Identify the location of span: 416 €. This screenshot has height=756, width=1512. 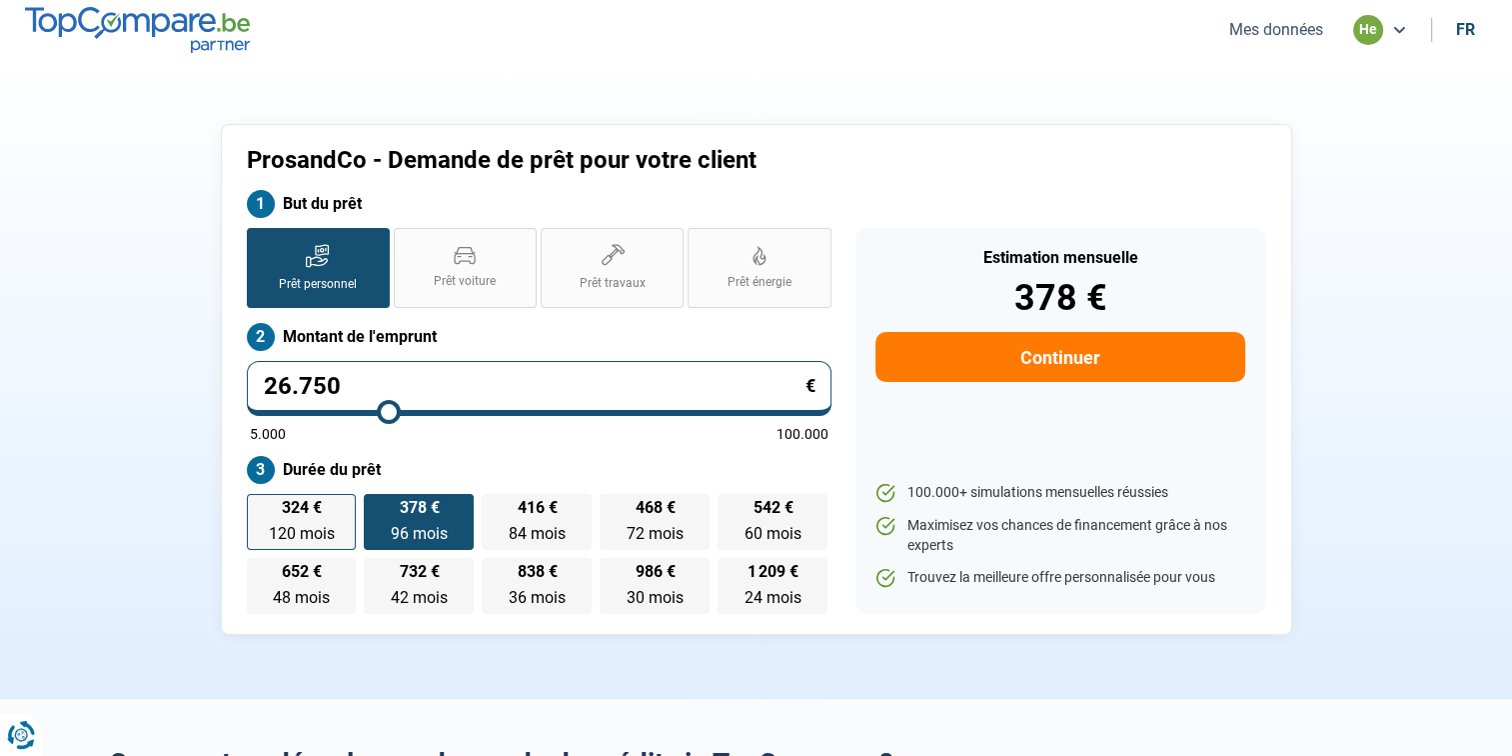
(537, 508).